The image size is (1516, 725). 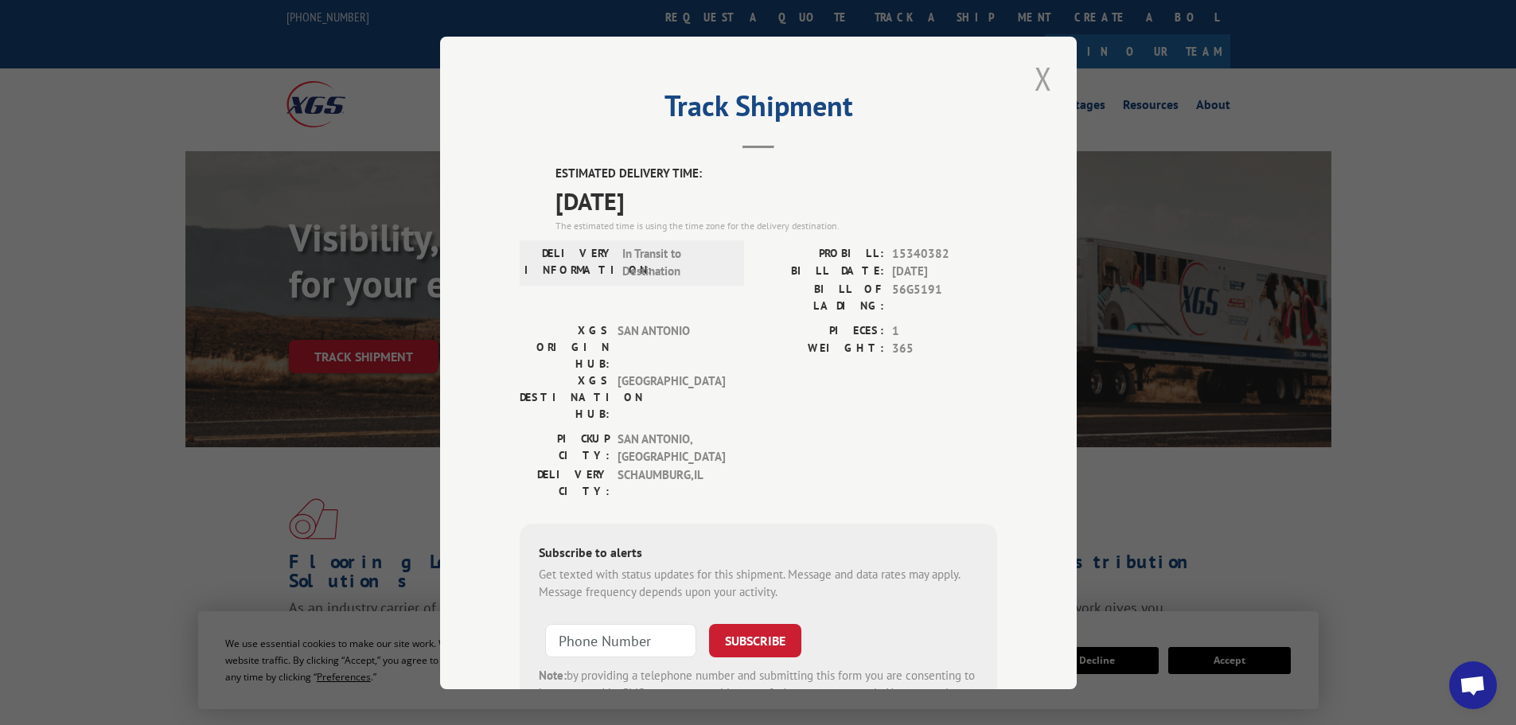 What do you see at coordinates (758, 110) in the screenshot?
I see `h2: Track Shipment` at bounding box center [758, 110].